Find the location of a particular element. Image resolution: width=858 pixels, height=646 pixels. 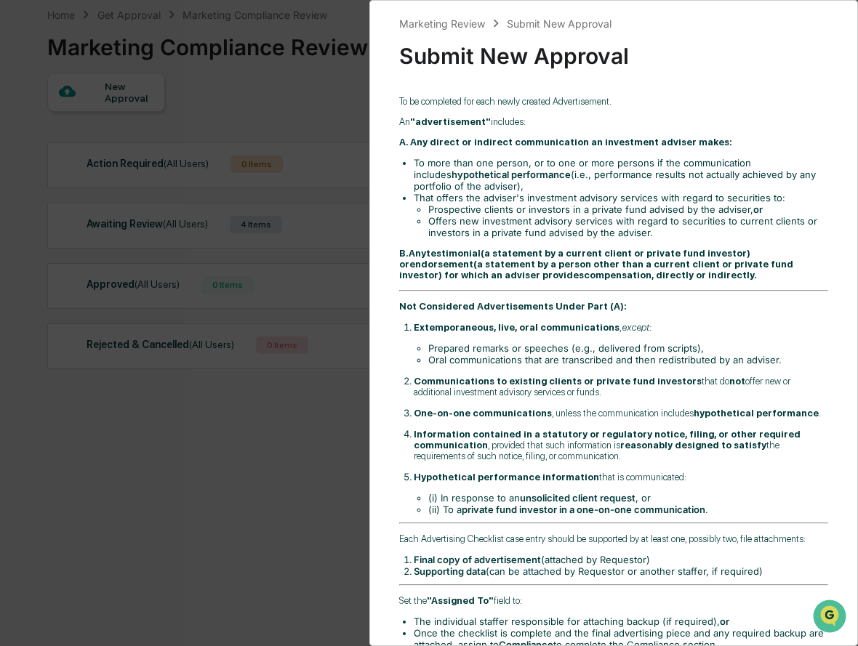

li: The individual staffer responsible for attaching backup (if required), is located at coordinates (621, 622).